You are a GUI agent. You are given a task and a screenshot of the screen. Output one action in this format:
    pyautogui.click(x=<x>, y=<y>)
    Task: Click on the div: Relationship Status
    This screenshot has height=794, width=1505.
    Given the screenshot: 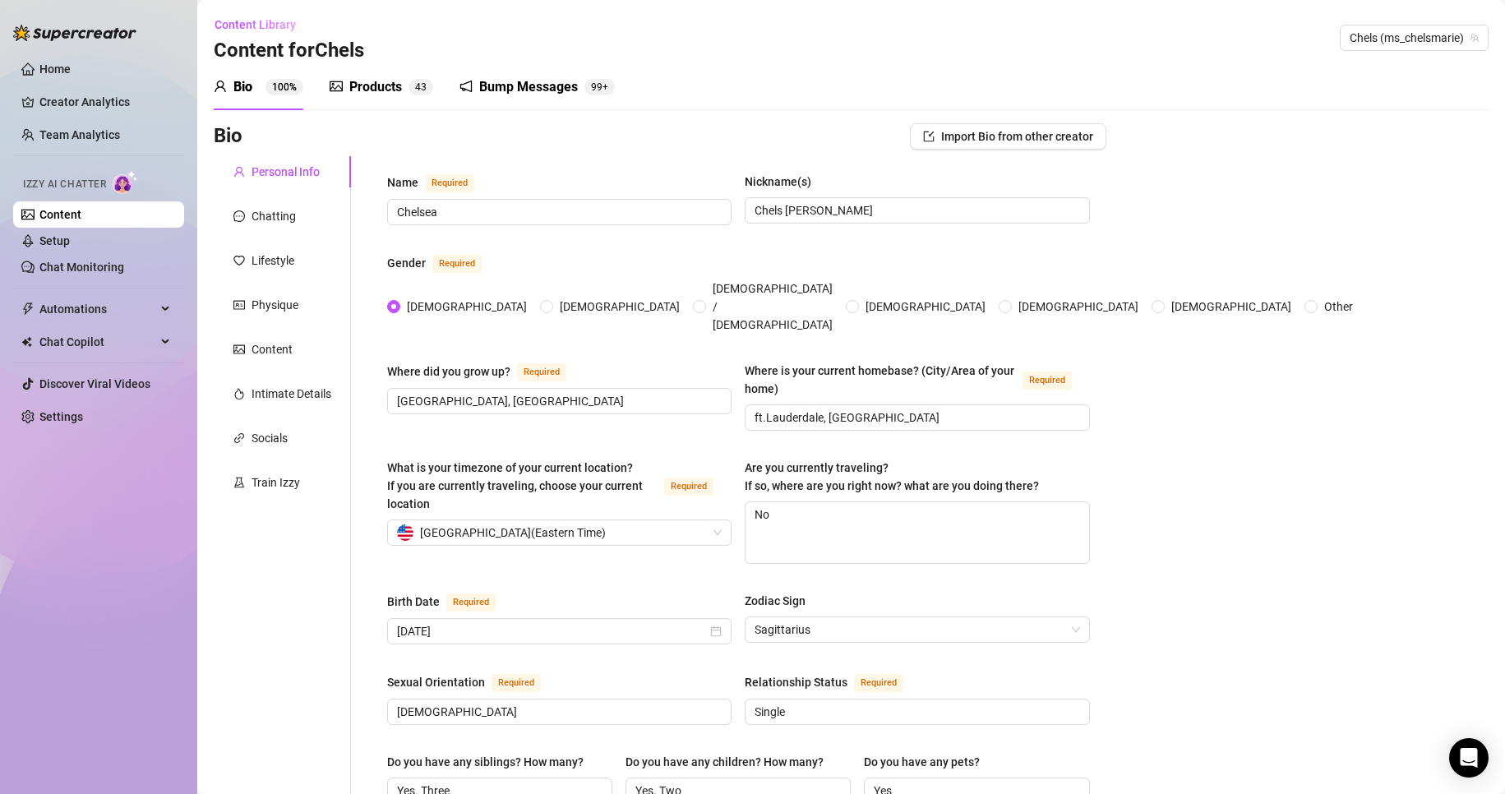 What is the action you would take?
    pyautogui.click(x=796, y=682)
    